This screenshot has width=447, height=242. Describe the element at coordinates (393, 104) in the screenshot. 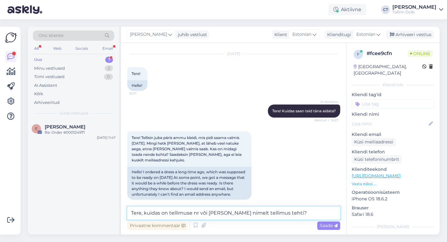

I see `input: Lisa tag` at that location.